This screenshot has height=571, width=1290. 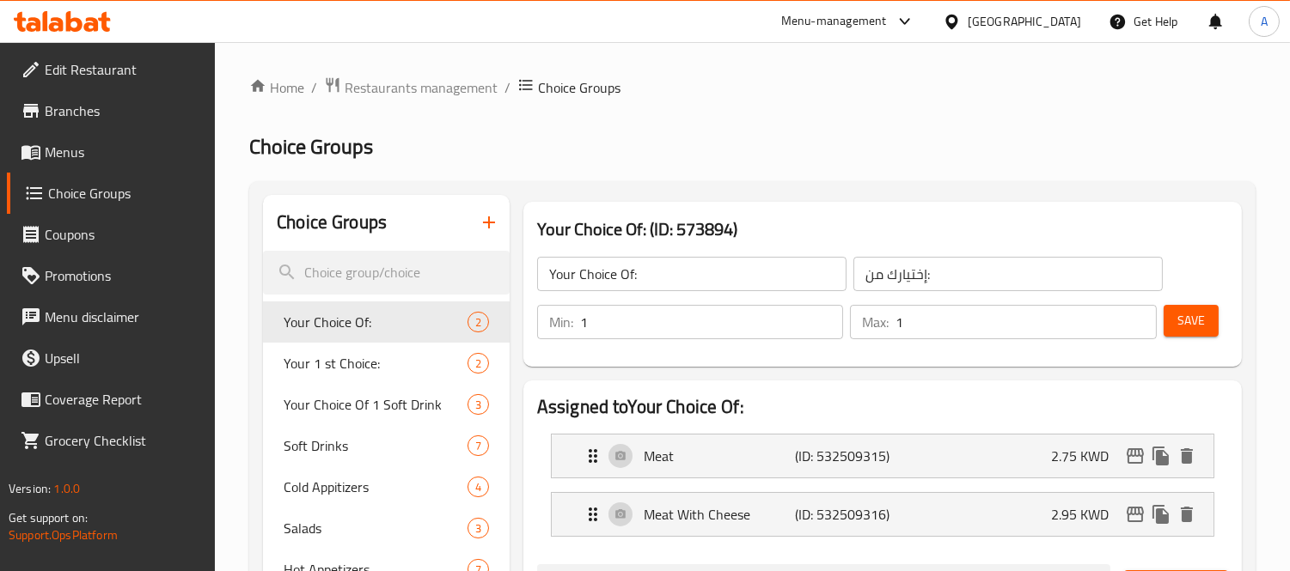 I want to click on a: Menus, so click(x=111, y=152).